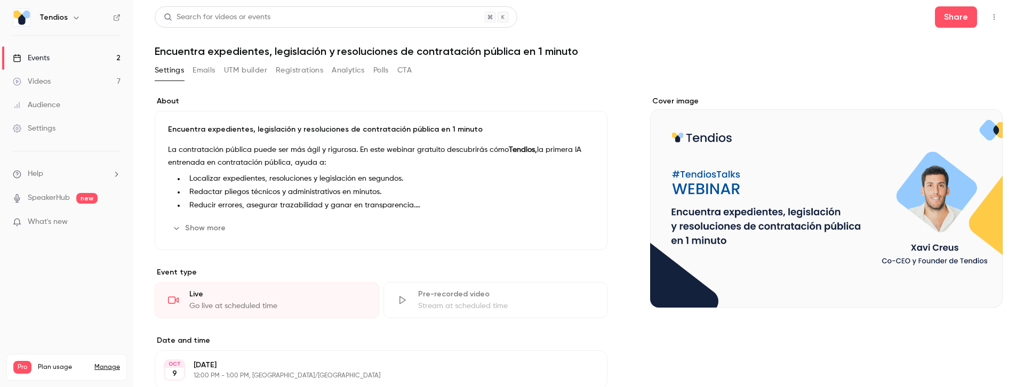 Image resolution: width=1024 pixels, height=387 pixels. I want to click on button: Show more, so click(200, 228).